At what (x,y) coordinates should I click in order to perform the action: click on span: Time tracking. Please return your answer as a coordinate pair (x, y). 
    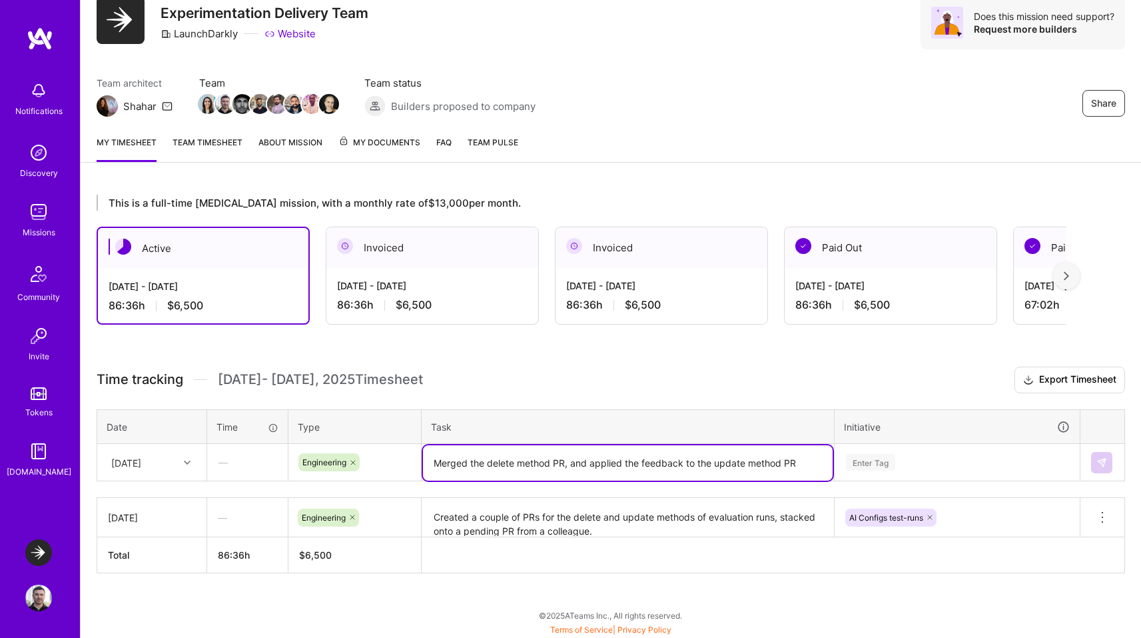
    Looking at the image, I should click on (140, 379).